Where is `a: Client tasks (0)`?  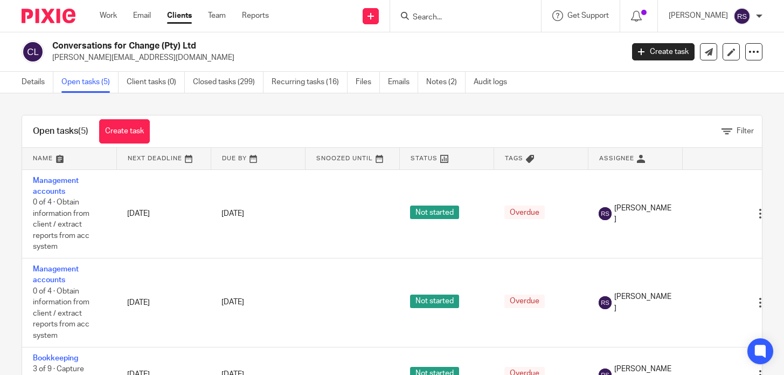
a: Client tasks (0) is located at coordinates (156, 82).